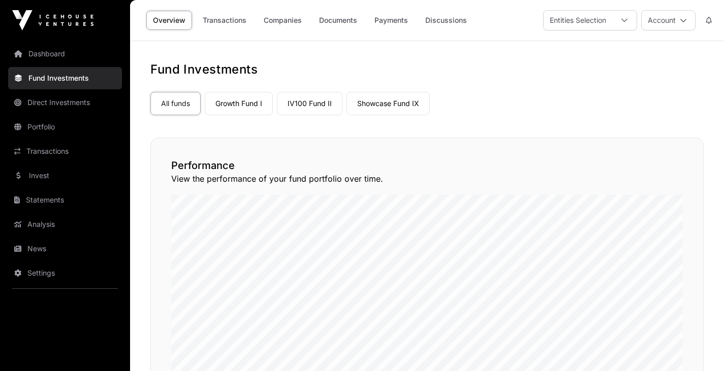 Image resolution: width=724 pixels, height=371 pixels. Describe the element at coordinates (427, 179) in the screenshot. I see `p: View the performance of your fund portfolio over time.` at that location.